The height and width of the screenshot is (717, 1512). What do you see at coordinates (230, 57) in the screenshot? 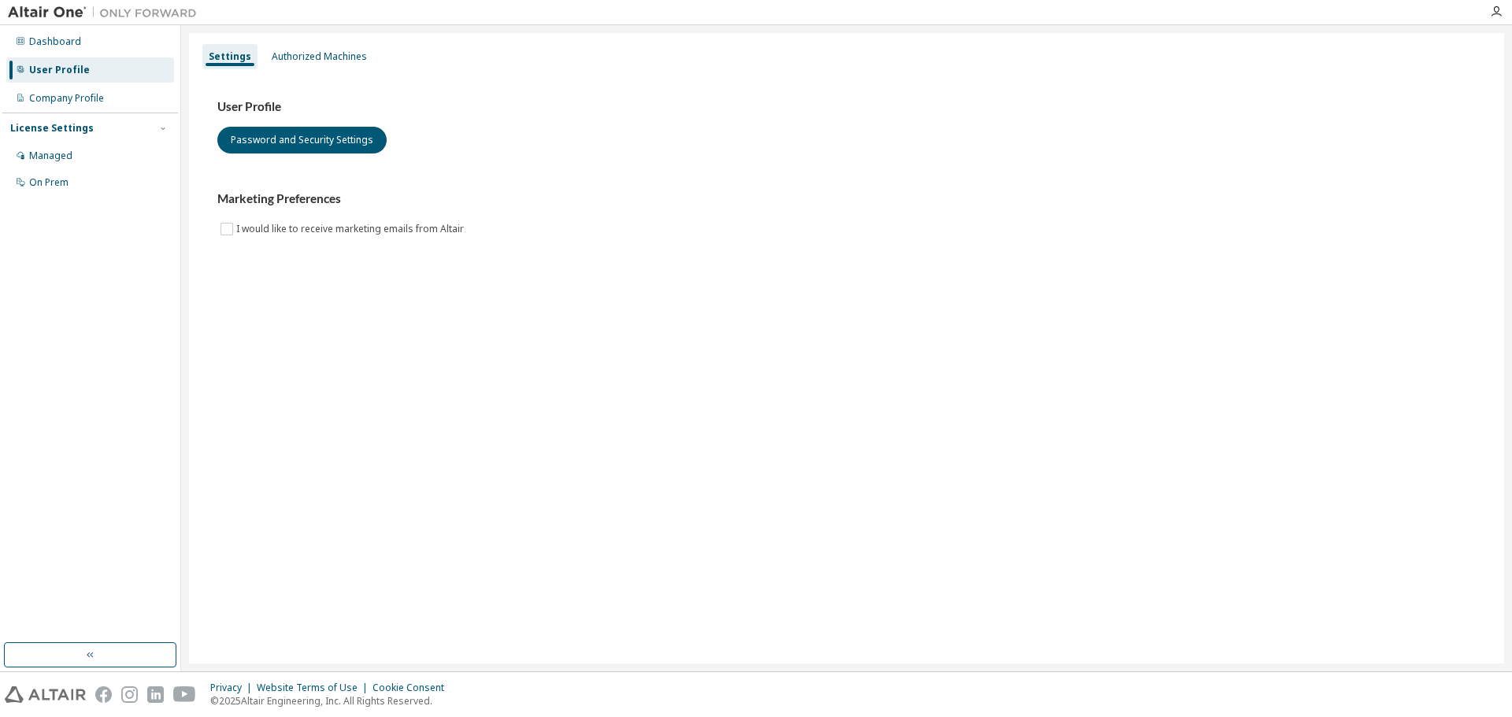
I see `div: Settings` at bounding box center [230, 57].